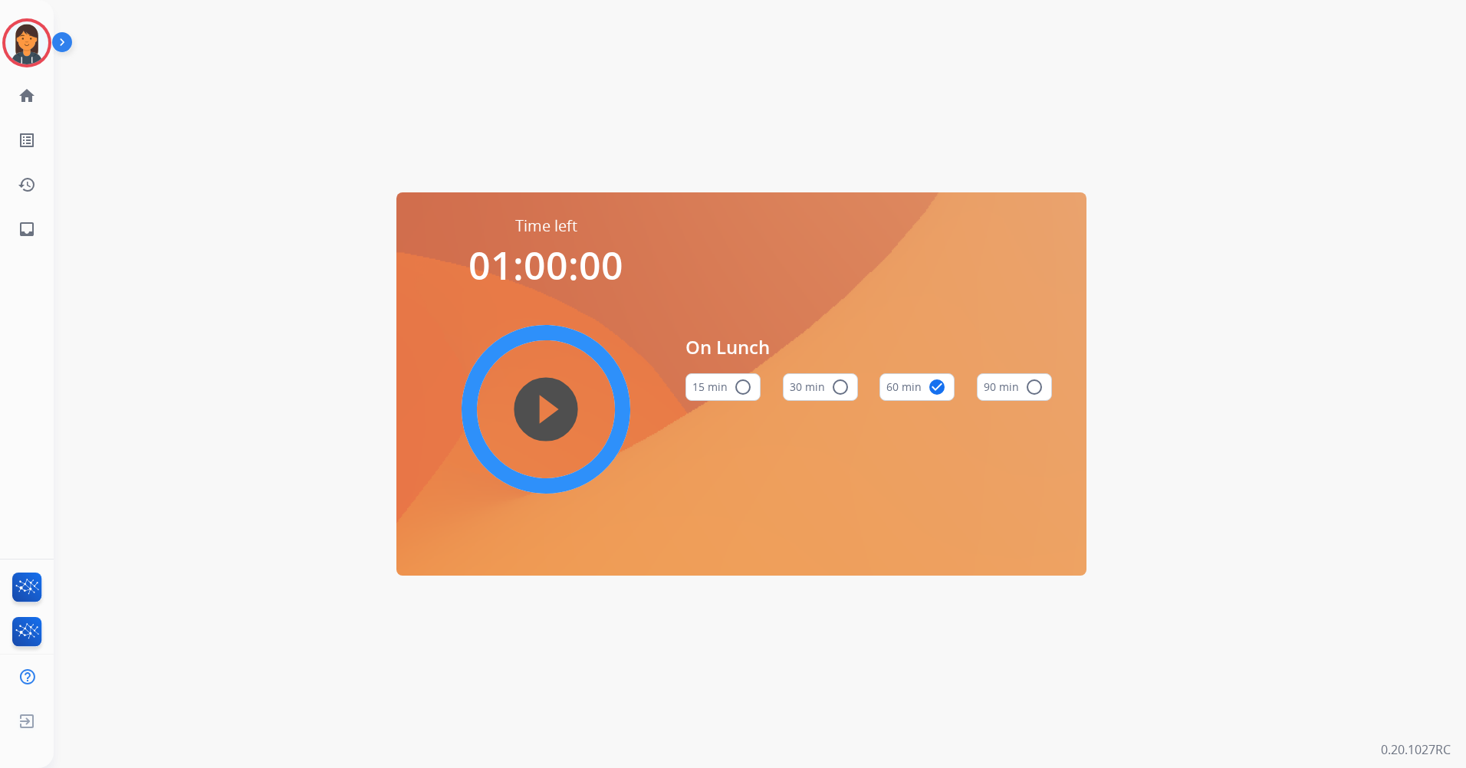 The width and height of the screenshot is (1466, 768). What do you see at coordinates (937, 387) in the screenshot?
I see `mat-icon: check_circle` at bounding box center [937, 387].